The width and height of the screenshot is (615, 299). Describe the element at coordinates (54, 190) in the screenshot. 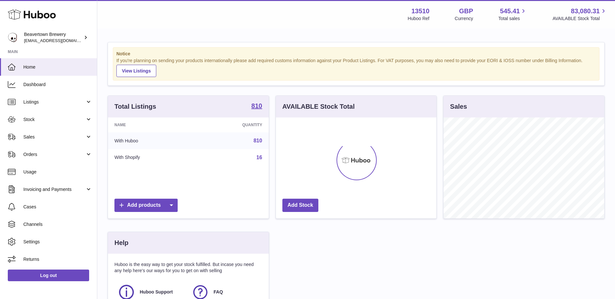

I see `span: Invoicing and Payments` at that location.